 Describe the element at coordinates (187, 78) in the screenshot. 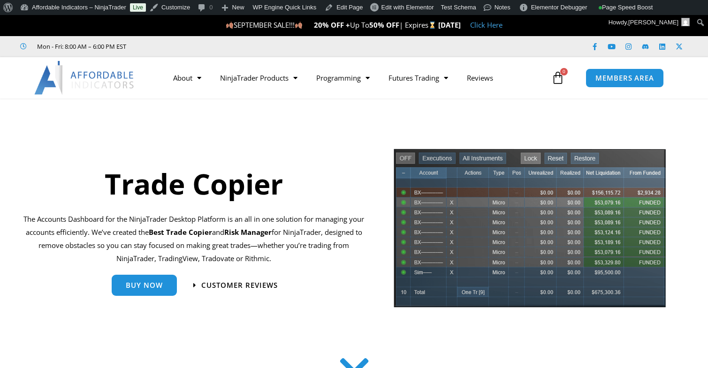

I see `a: About` at that location.